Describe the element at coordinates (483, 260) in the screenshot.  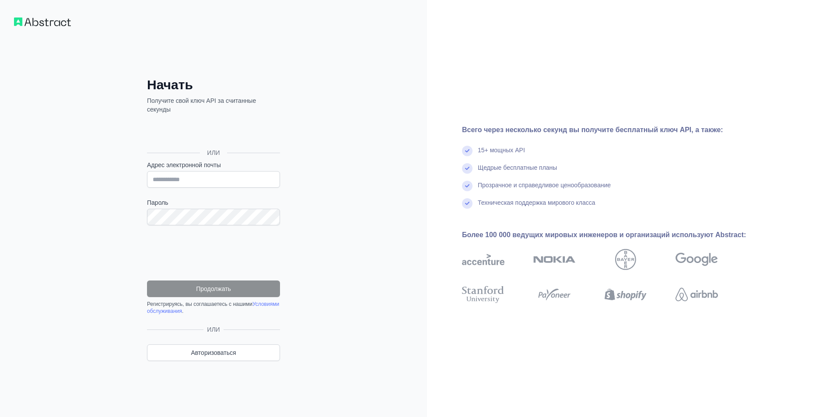
I see `img: акцент` at that location.